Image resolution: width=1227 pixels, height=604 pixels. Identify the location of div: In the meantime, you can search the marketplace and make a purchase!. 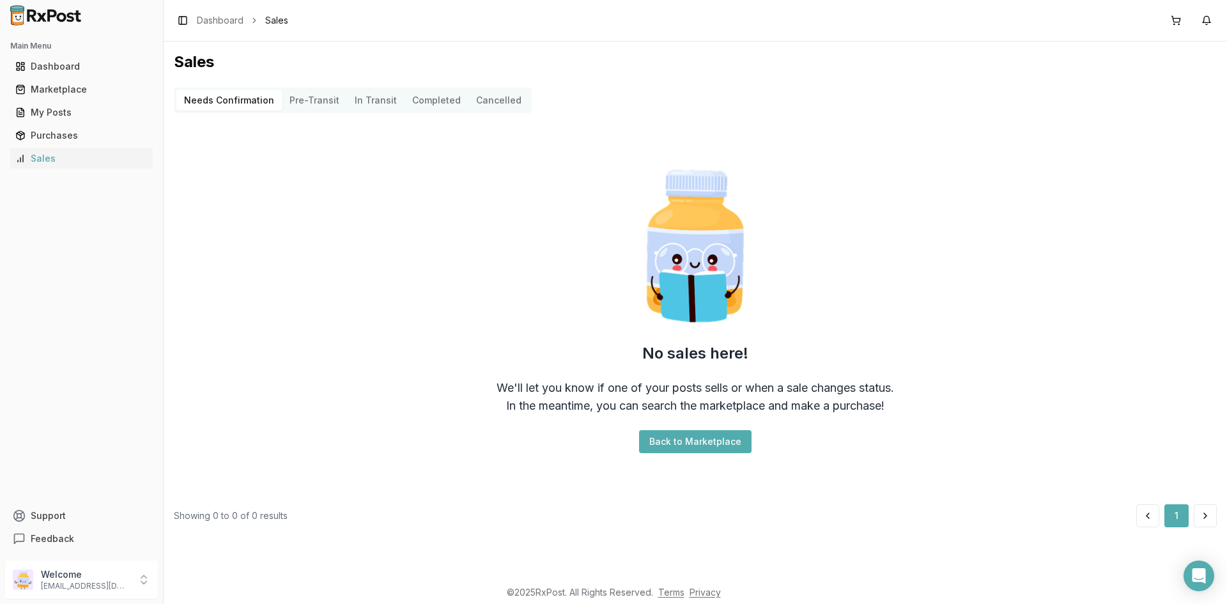
(695, 406).